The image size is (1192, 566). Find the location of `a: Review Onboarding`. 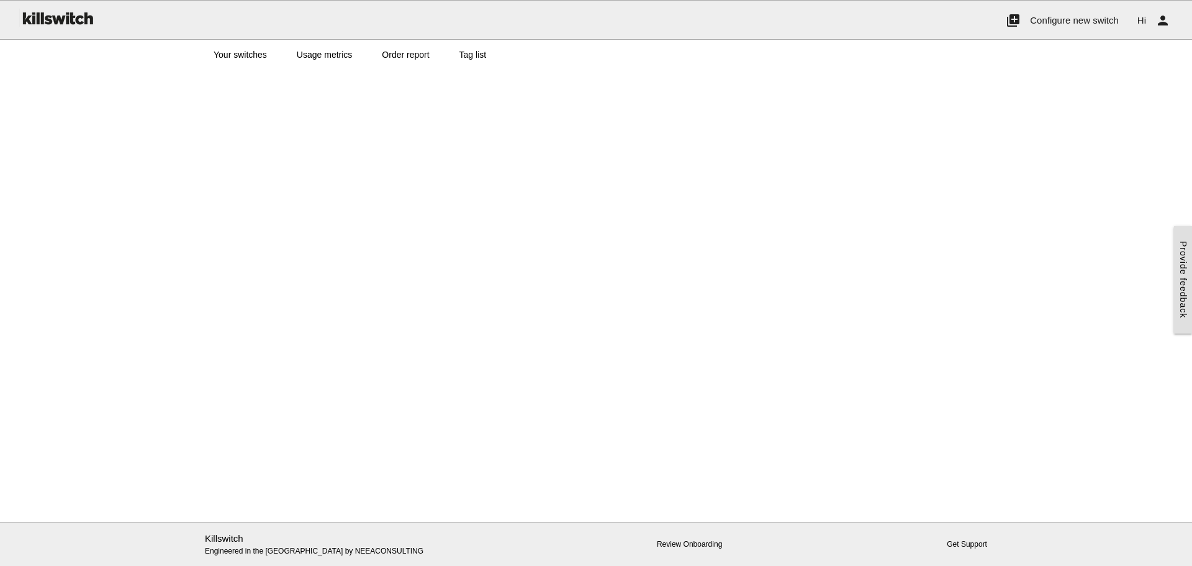

a: Review Onboarding is located at coordinates (689, 544).